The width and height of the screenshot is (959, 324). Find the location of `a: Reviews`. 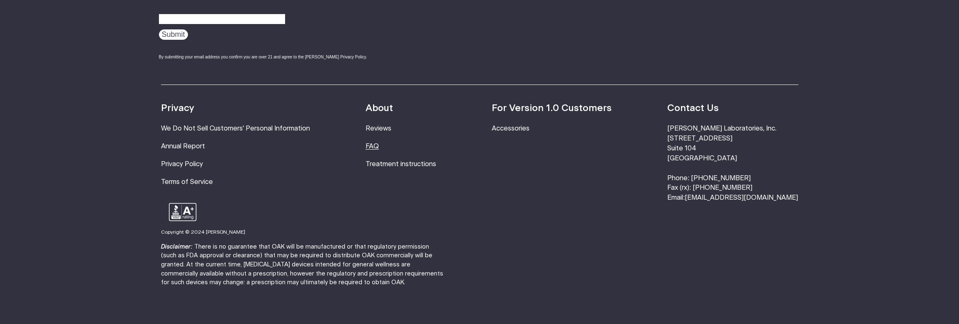

a: Reviews is located at coordinates (378, 129).